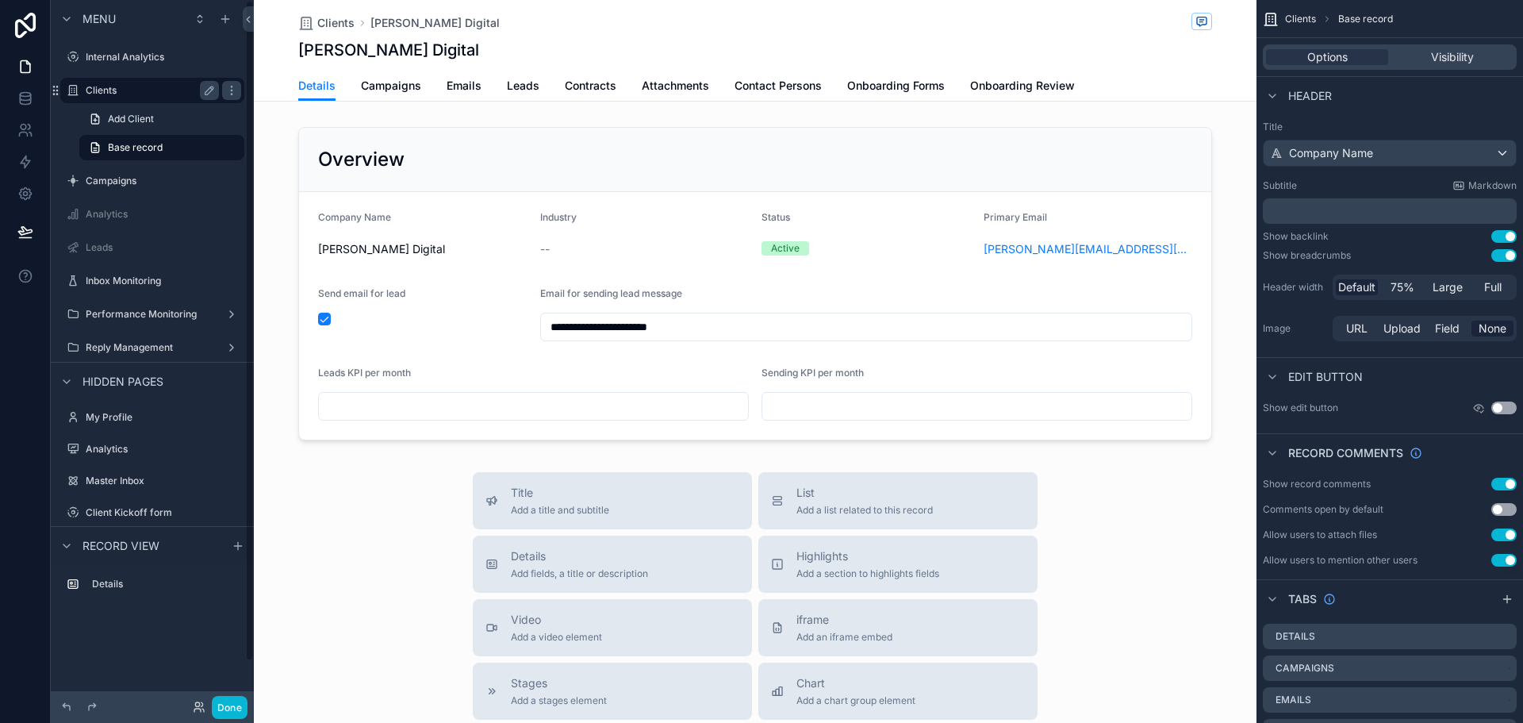  What do you see at coordinates (152, 348) in the screenshot?
I see `label: Reply Management` at bounding box center [152, 348].